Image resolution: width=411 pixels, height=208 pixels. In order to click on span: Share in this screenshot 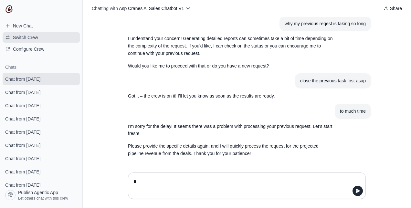, I will do `click(396, 8)`.